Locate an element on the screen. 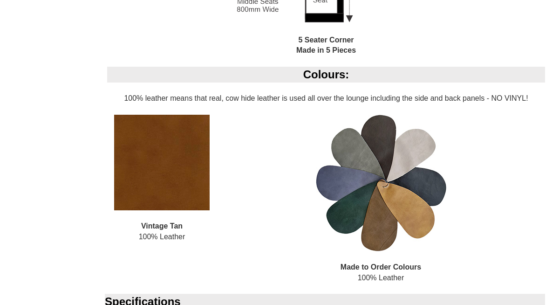 The image size is (559, 305). b: 5 Seater Corner Made in 5 Pieces is located at coordinates (326, 45).